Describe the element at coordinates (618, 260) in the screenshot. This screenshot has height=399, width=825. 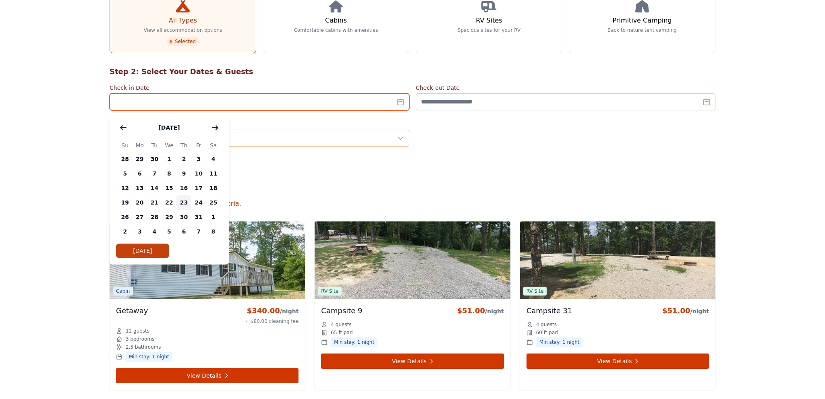
I see `img: Campsite 31` at that location.